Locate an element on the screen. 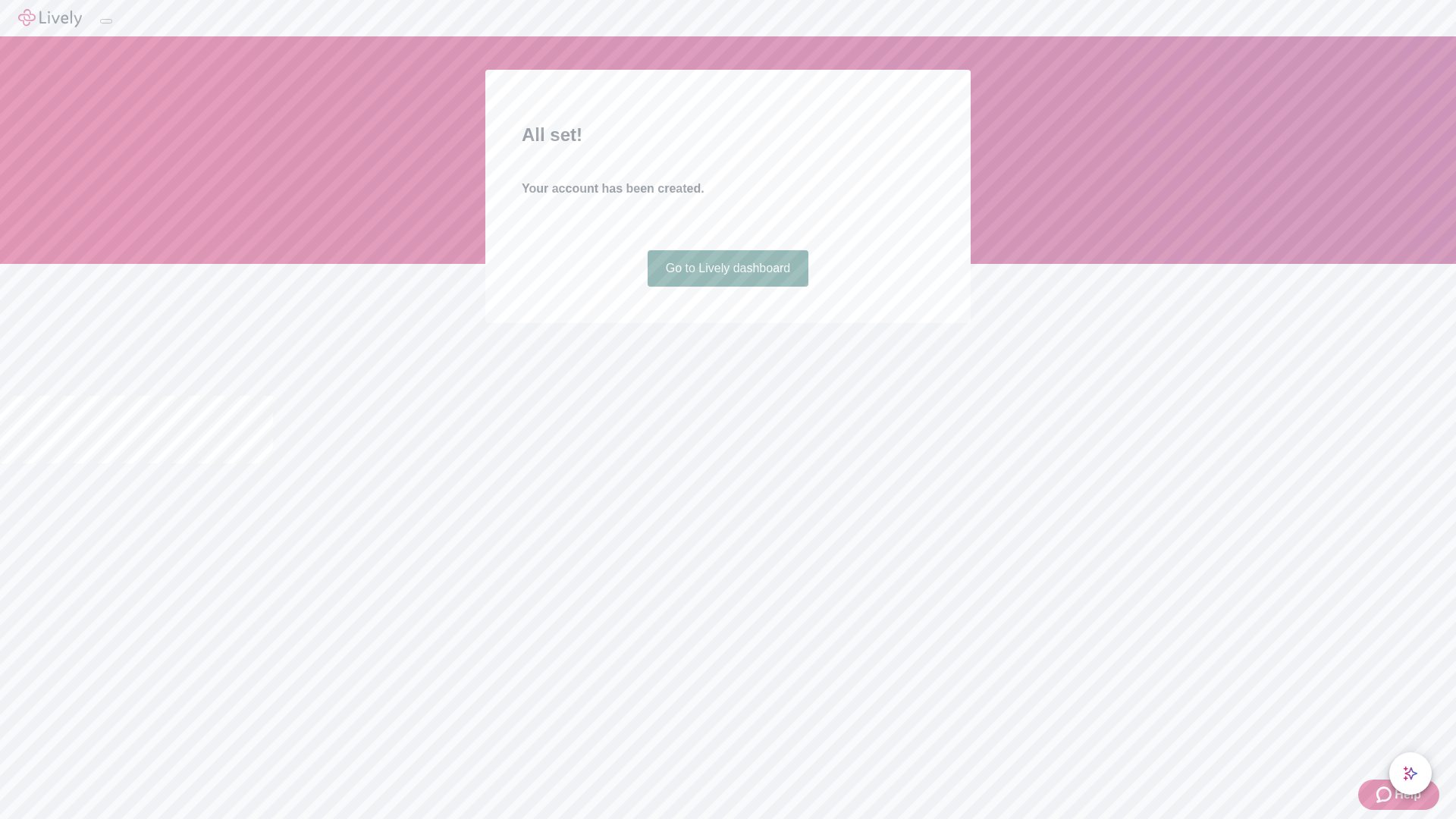  h2: All set! is located at coordinates (728, 135).